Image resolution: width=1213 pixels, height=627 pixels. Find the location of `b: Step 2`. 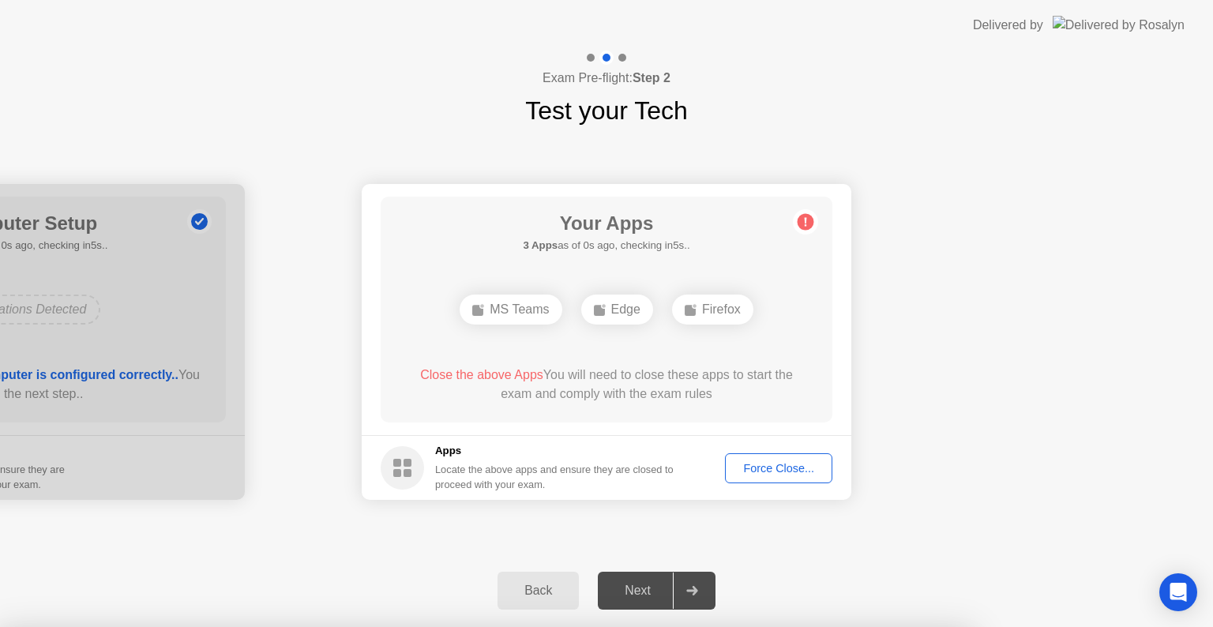

b: Step 2 is located at coordinates (651, 77).